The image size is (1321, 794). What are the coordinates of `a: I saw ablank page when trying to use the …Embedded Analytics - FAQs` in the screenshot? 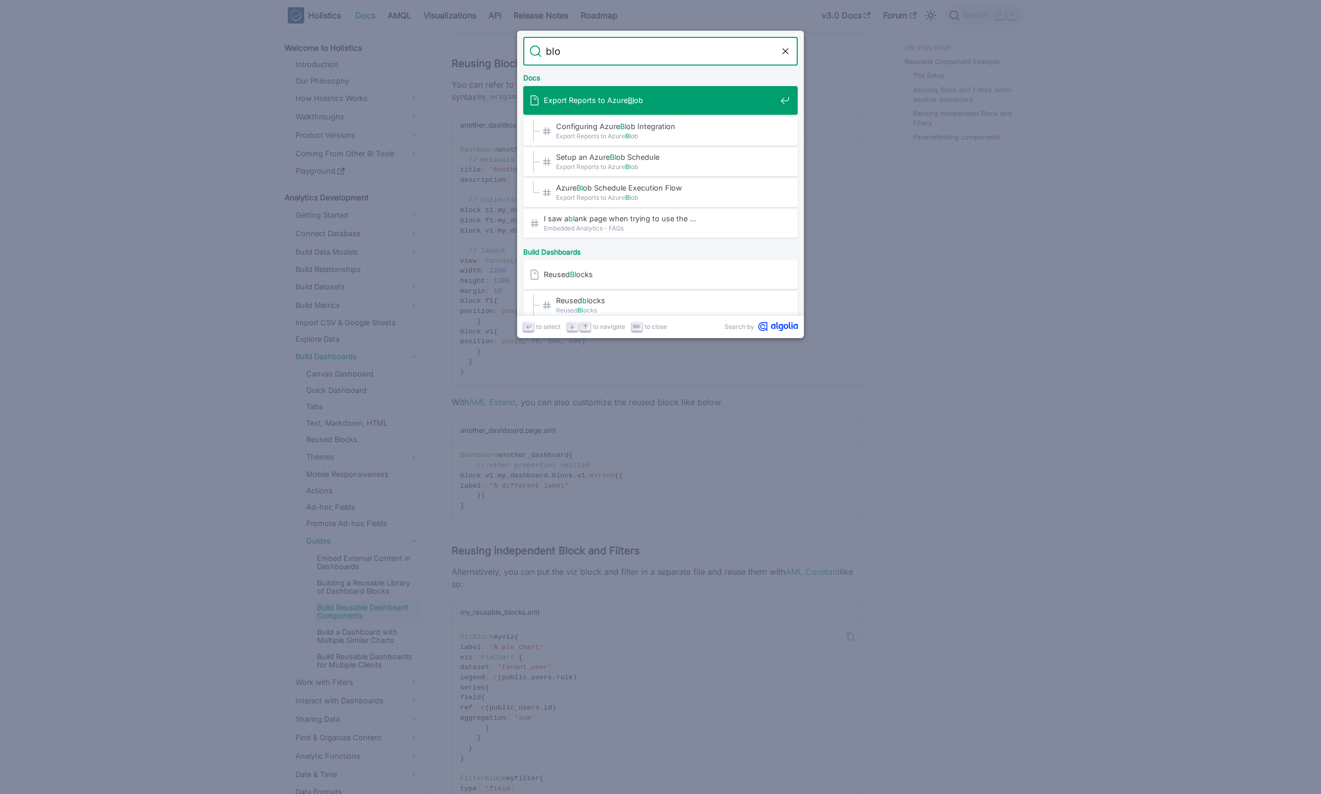 It's located at (660, 223).